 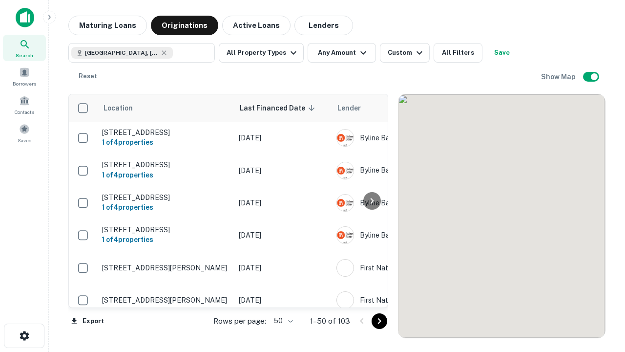 What do you see at coordinates (24, 133) in the screenshot?
I see `a: Saved` at bounding box center [24, 133].